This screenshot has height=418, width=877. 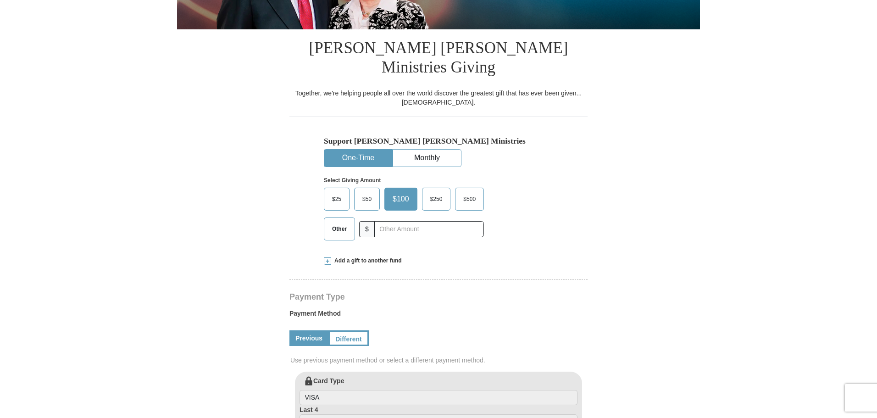 I want to click on button: One-Time, so click(x=358, y=158).